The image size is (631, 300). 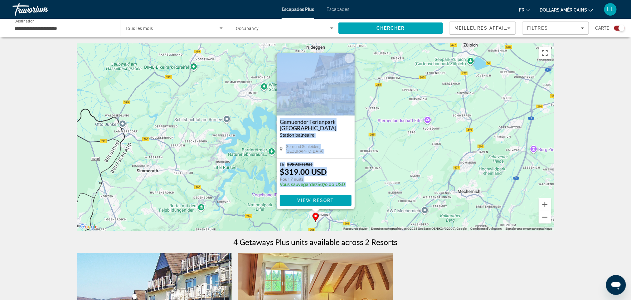 What do you see at coordinates (300, 164) in the screenshot?
I see `span: $989.00 USD` at bounding box center [300, 164].